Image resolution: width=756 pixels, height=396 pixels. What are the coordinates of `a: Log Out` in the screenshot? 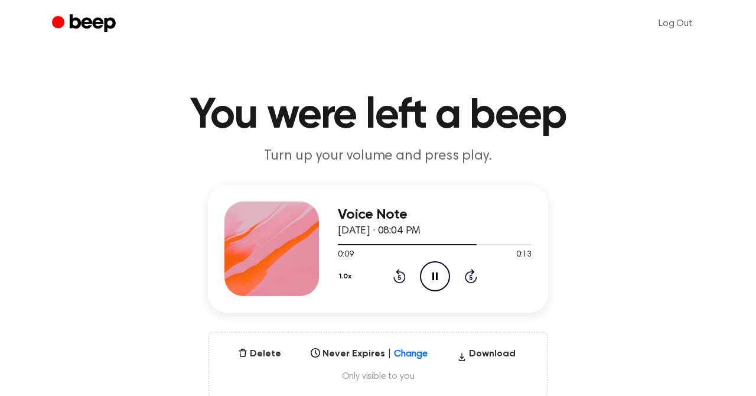 It's located at (675, 24).